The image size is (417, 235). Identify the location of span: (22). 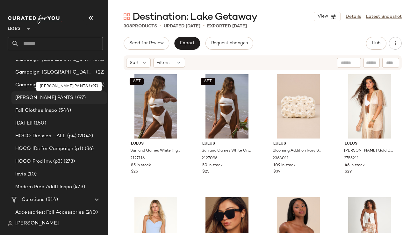
(99, 72).